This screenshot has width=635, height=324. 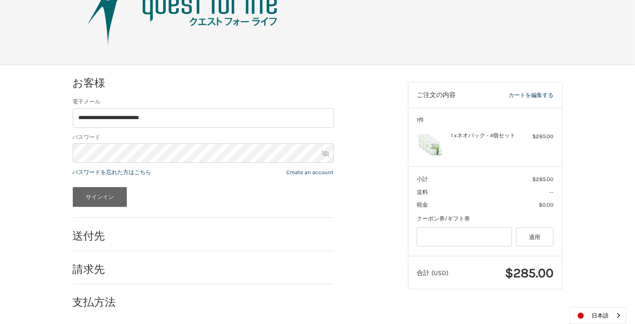 What do you see at coordinates (536, 136) in the screenshot?
I see `div: $285.00` at bounding box center [536, 136].